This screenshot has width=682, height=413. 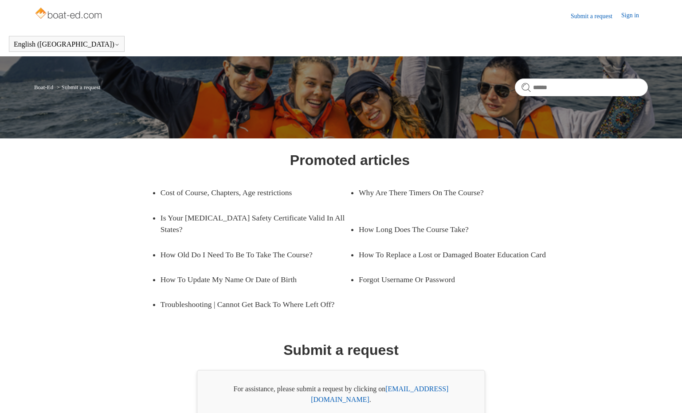 What do you see at coordinates (255, 304) in the screenshot?
I see `a: Troubleshooting | Cannot Get Back To Where Left Off?` at bounding box center [255, 304].